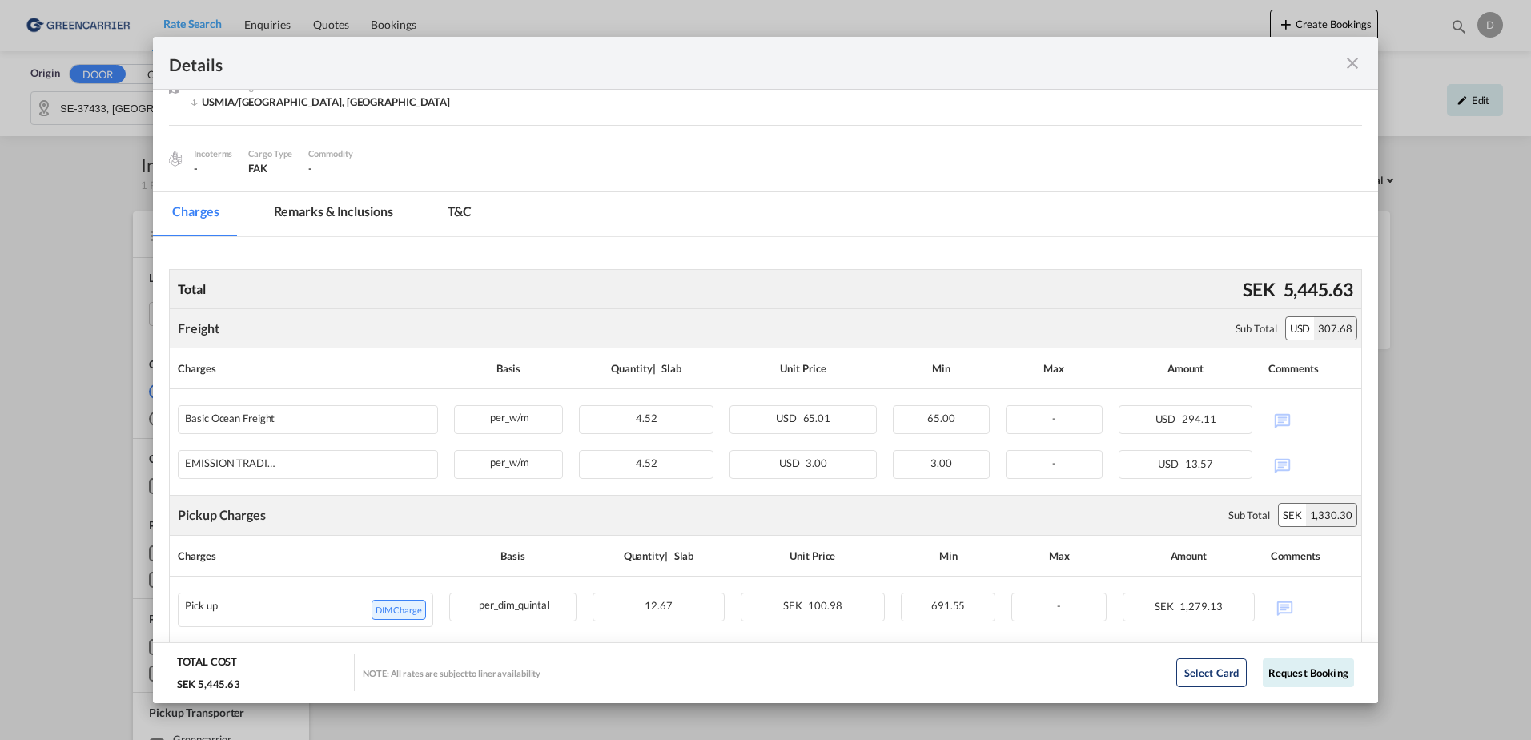 The image size is (1531, 740). I want to click on span: 65.01, so click(817, 418).